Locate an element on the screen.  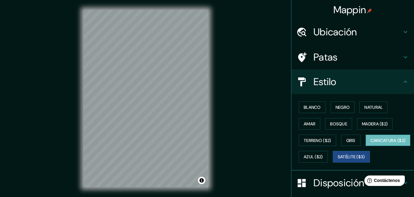
font: Satélite ($3) is located at coordinates (352, 157).